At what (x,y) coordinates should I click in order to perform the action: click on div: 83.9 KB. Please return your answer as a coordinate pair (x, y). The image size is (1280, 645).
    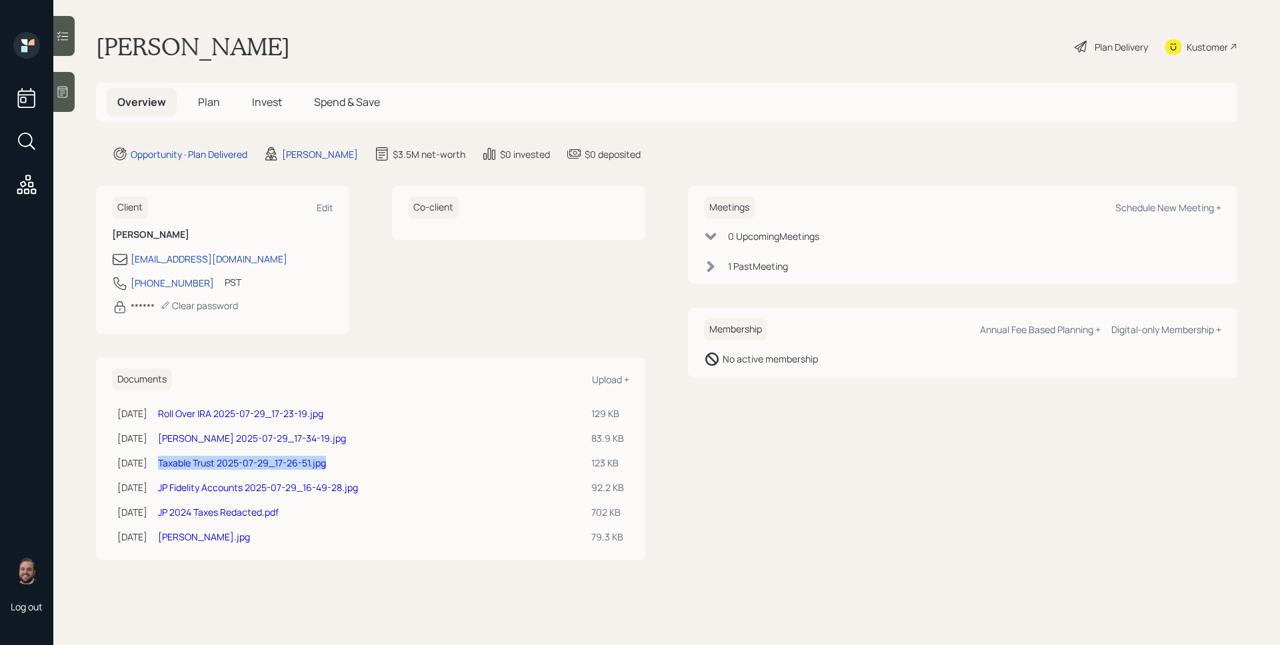
    Looking at the image, I should click on (607, 438).